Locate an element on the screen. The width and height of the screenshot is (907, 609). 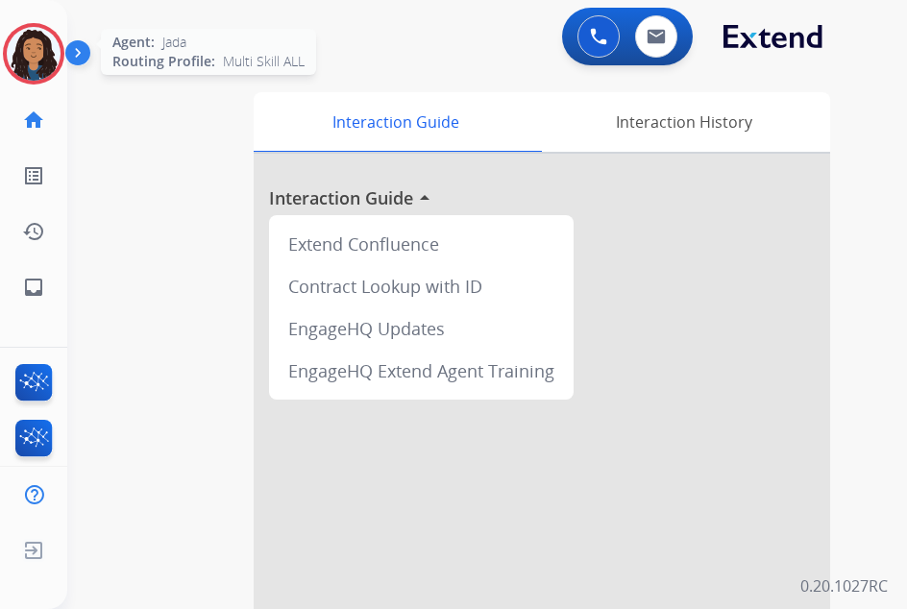
img: avatar is located at coordinates (34, 54).